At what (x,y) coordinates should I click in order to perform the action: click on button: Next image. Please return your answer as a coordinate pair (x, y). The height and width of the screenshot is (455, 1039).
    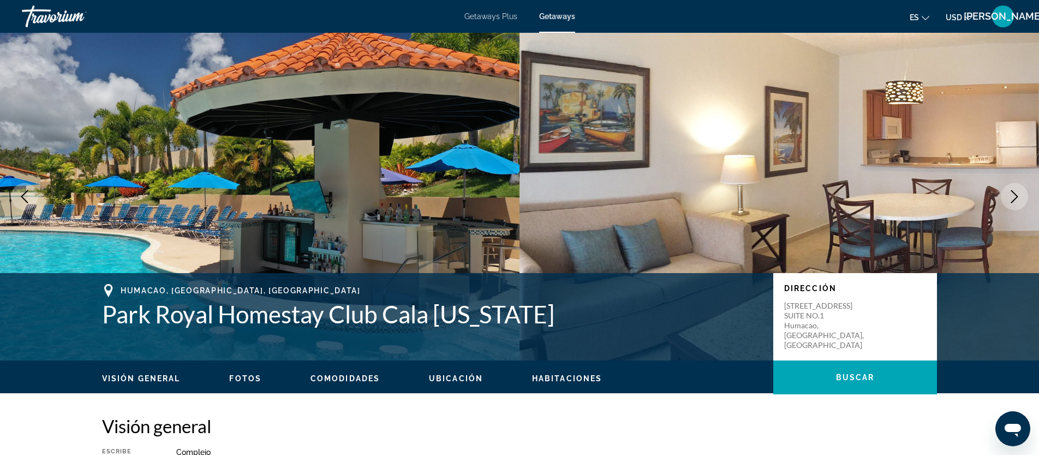
    Looking at the image, I should click on (1014, 196).